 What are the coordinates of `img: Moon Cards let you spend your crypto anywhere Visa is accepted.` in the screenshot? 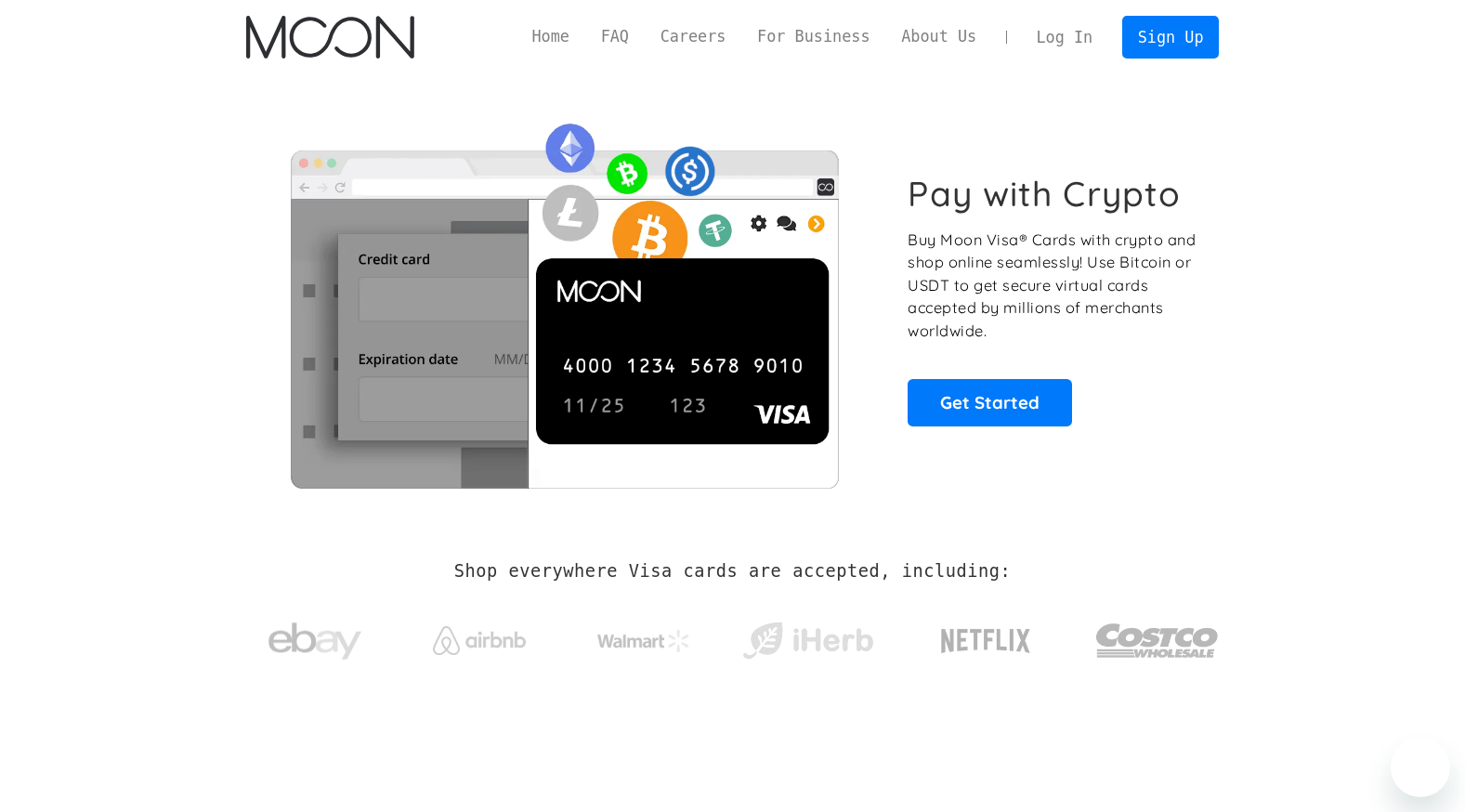 It's located at (564, 299).